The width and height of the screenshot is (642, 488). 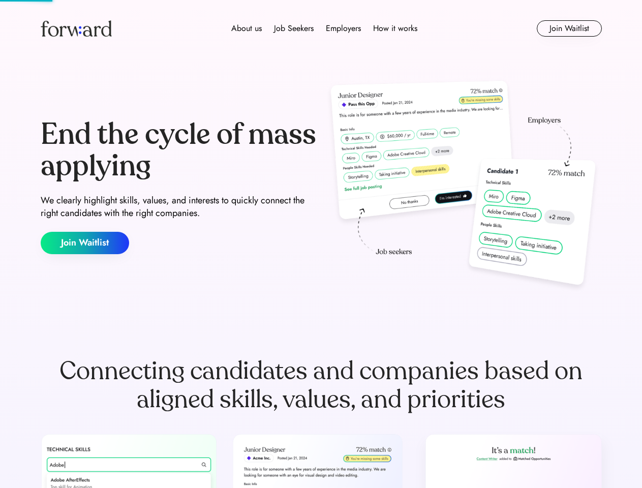 I want to click on div: We clearly highlight skills, values, and interests to quickly connect the right candidates with t..., so click(x=179, y=207).